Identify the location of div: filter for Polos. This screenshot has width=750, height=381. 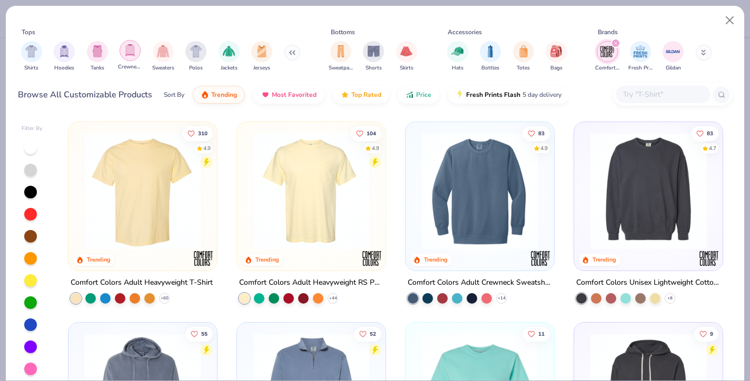
(196, 56).